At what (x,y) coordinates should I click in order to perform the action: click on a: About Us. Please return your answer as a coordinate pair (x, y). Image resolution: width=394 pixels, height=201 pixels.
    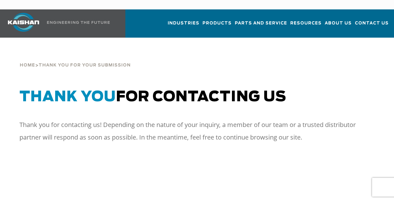
    Looking at the image, I should click on (339, 26).